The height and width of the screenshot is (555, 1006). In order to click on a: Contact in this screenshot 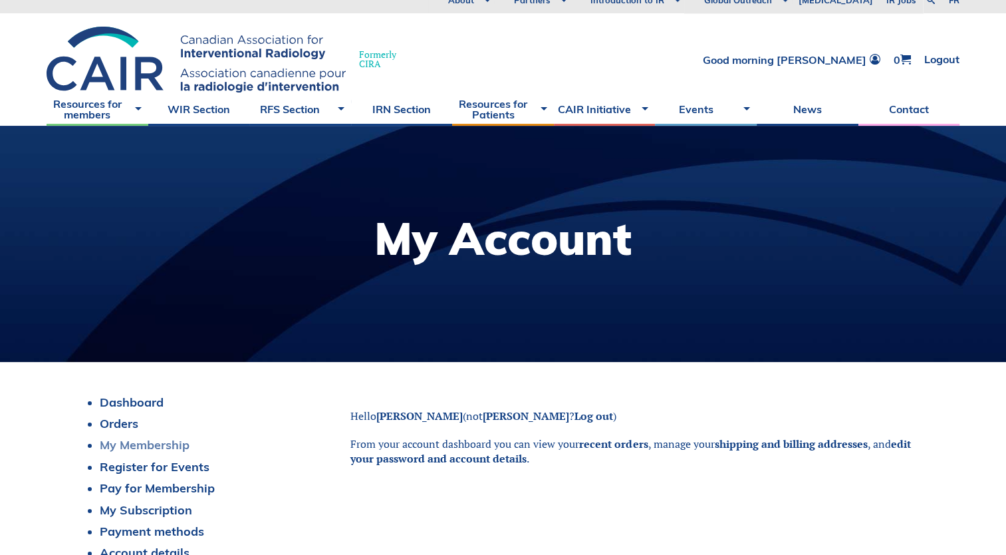, I will do `click(909, 109)`.